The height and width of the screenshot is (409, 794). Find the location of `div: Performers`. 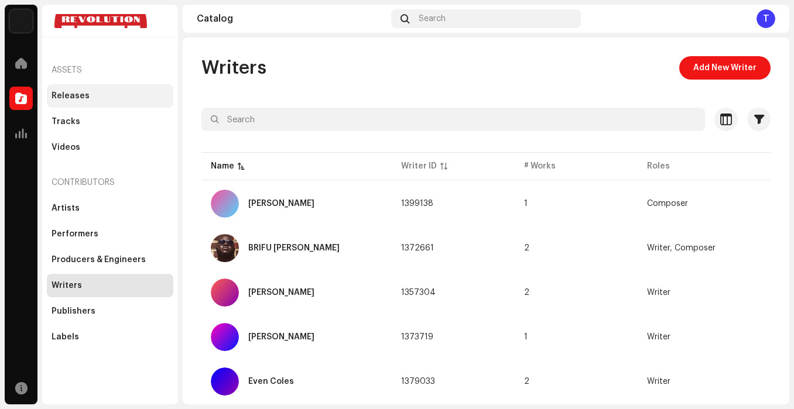

div: Performers is located at coordinates (75, 234).